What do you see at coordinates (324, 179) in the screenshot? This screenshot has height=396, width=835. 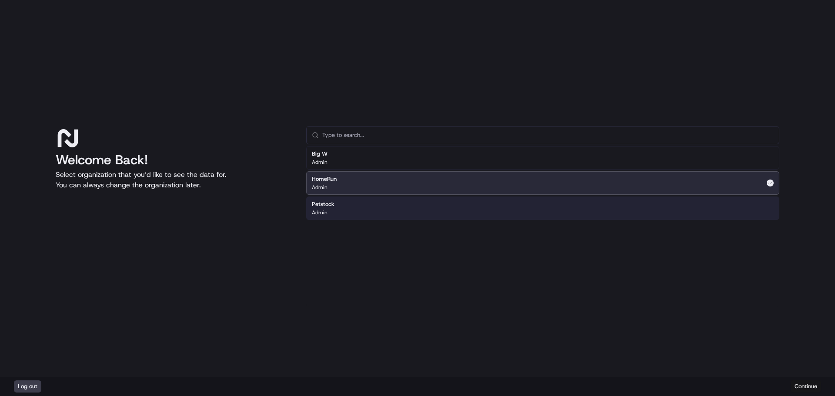 I see `h2: HomeRun` at bounding box center [324, 179].